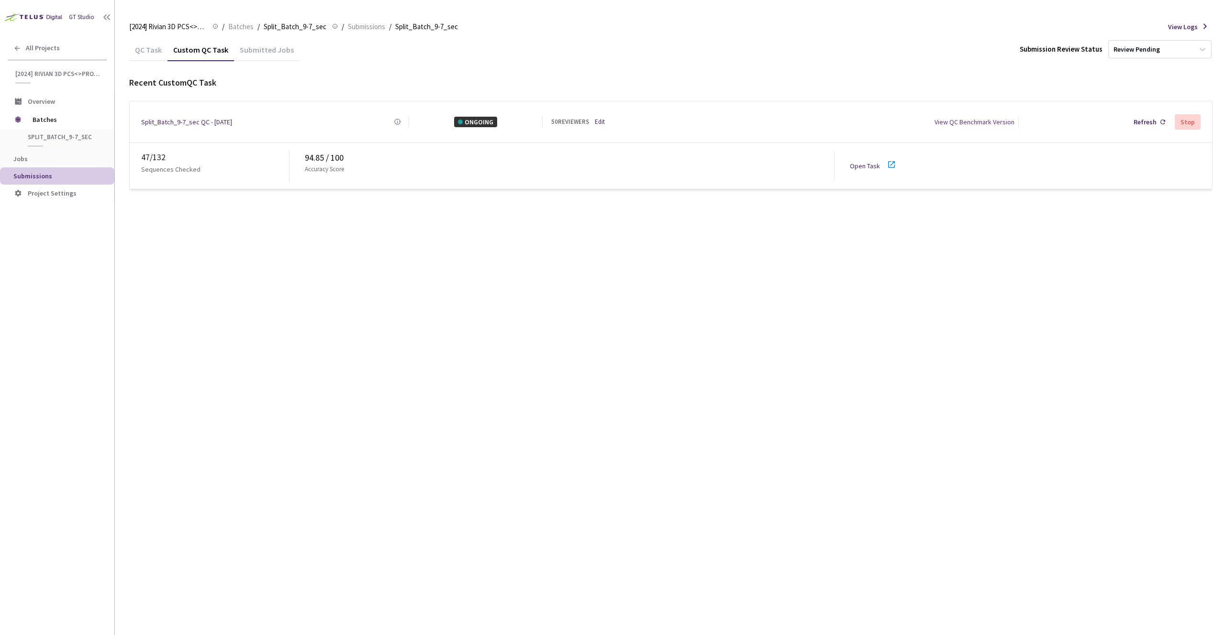  Describe the element at coordinates (1061, 49) in the screenshot. I see `div: Submission Review Status` at that location.